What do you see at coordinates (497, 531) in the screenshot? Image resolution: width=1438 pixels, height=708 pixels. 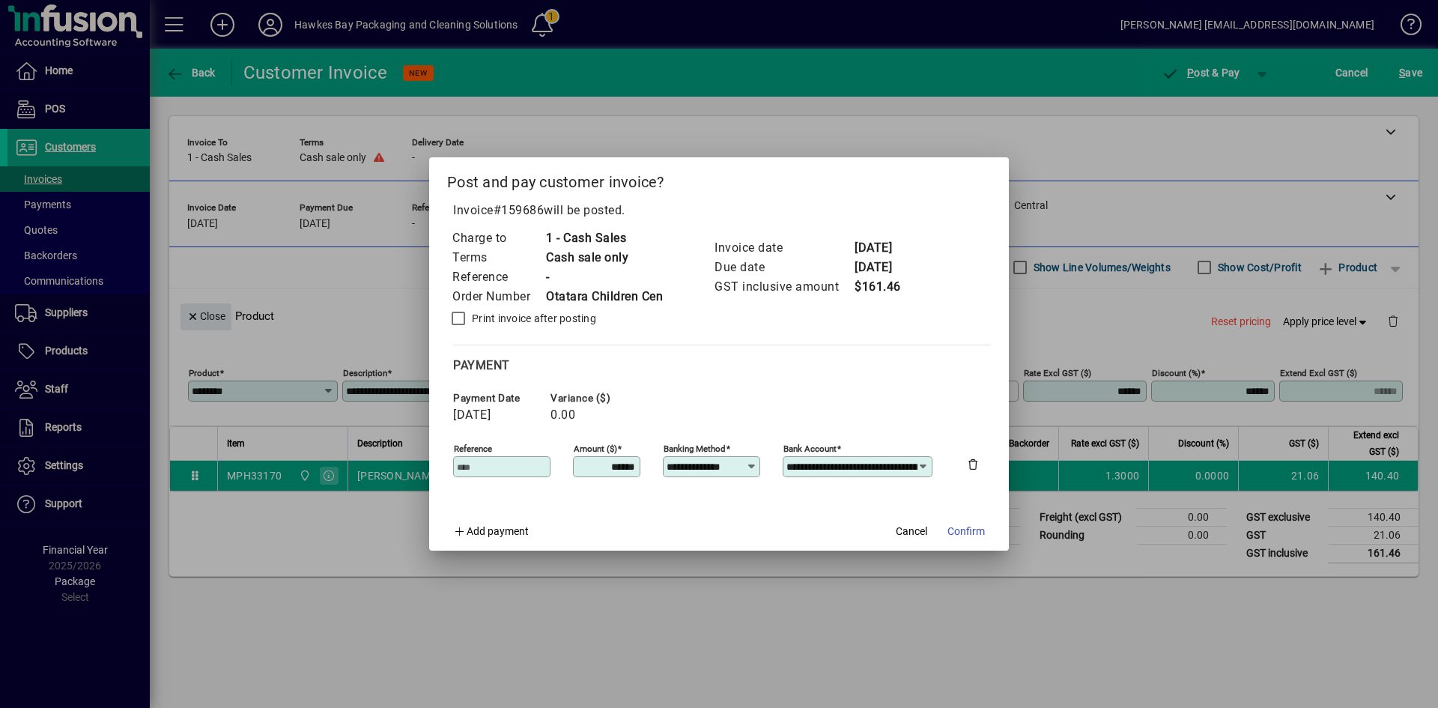 I see `span: Add payment` at bounding box center [497, 531].